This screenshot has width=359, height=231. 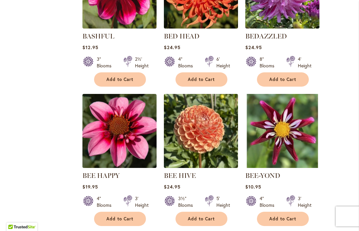 What do you see at coordinates (266, 36) in the screenshot?
I see `a: BEDAZZLED` at bounding box center [266, 36].